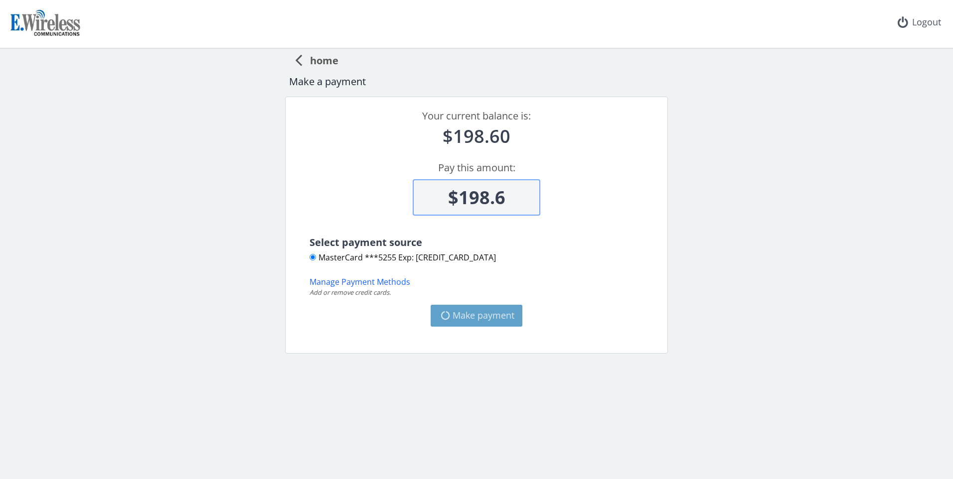 This screenshot has height=479, width=953. Describe the element at coordinates (476, 116) in the screenshot. I see `div: Your current balance is:` at that location.